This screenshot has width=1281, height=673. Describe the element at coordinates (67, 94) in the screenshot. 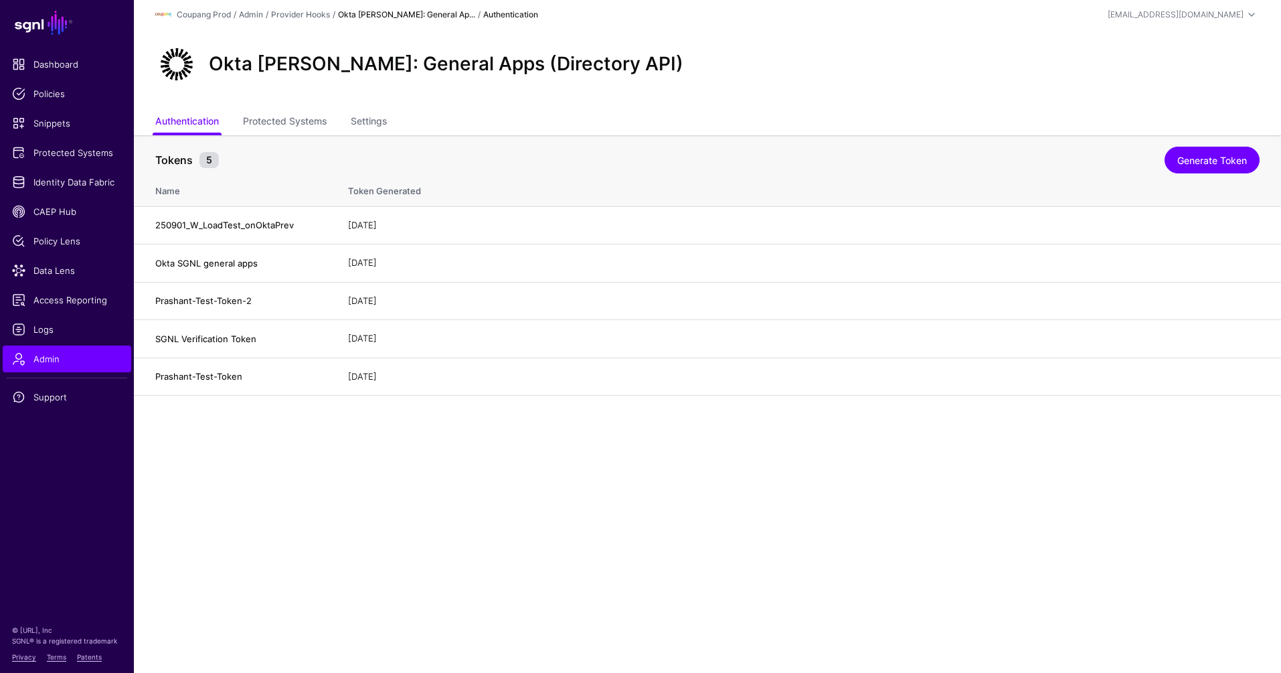

I see `span: Policies` at that location.